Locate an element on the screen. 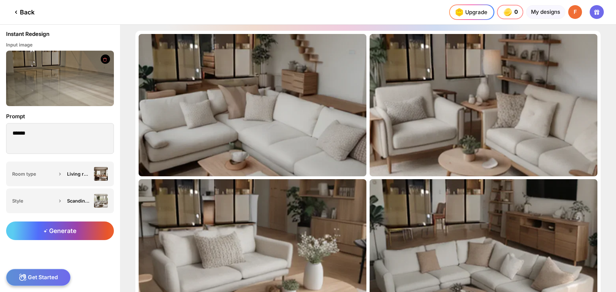 The image size is (616, 292). div: Scandinavian is located at coordinates (79, 201).